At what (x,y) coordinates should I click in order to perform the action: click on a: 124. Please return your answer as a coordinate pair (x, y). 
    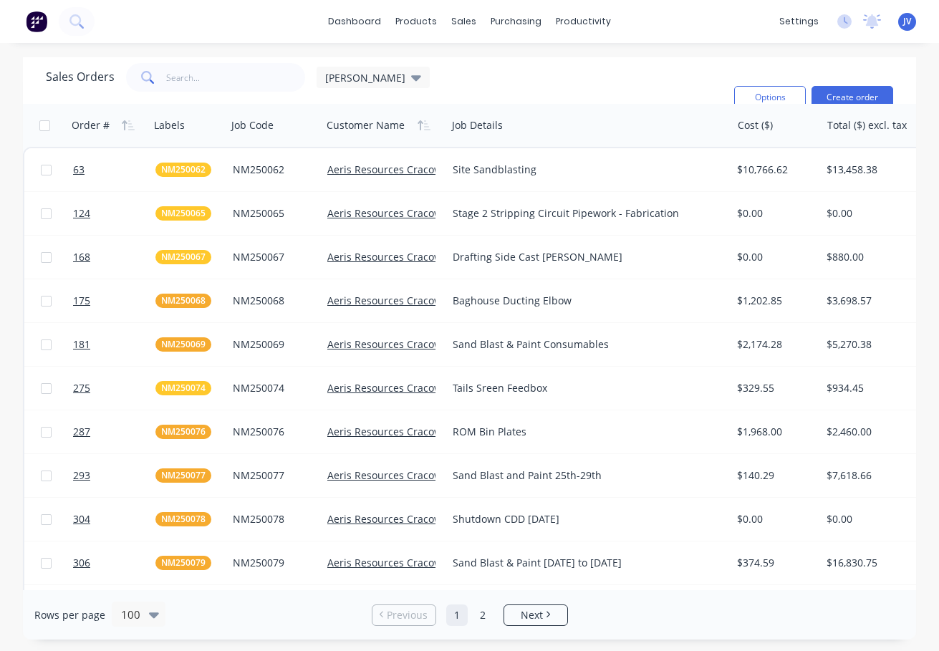
    Looking at the image, I should click on (114, 214).